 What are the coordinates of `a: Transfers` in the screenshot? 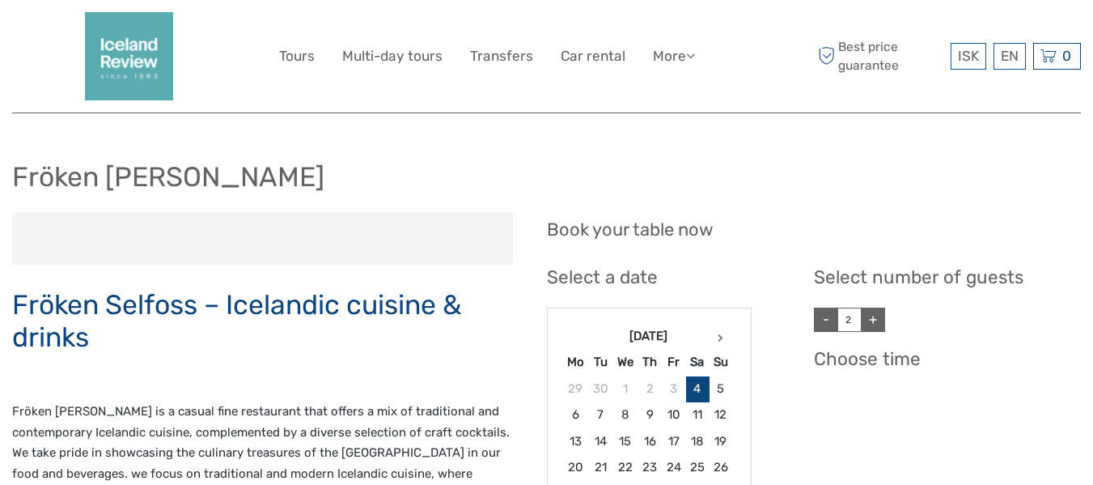 It's located at (501, 56).